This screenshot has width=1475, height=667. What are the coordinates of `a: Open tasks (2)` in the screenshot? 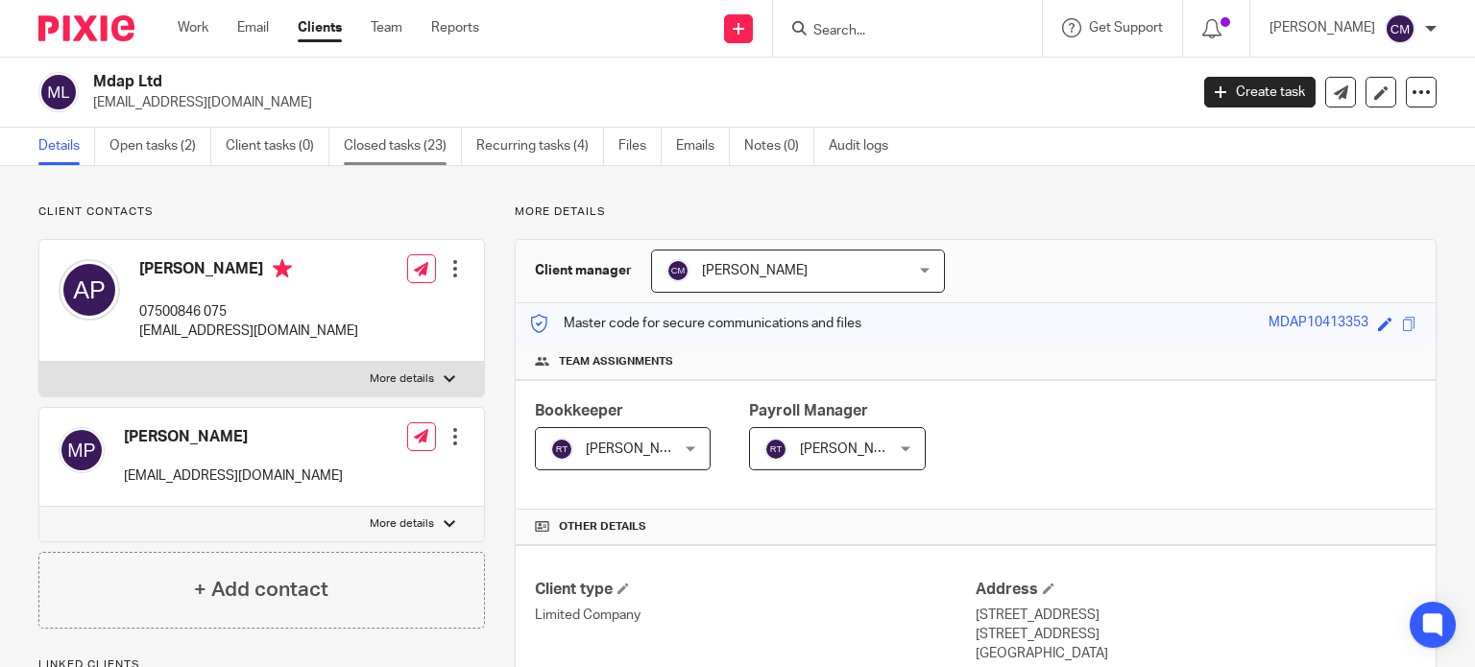 It's located at (160, 146).